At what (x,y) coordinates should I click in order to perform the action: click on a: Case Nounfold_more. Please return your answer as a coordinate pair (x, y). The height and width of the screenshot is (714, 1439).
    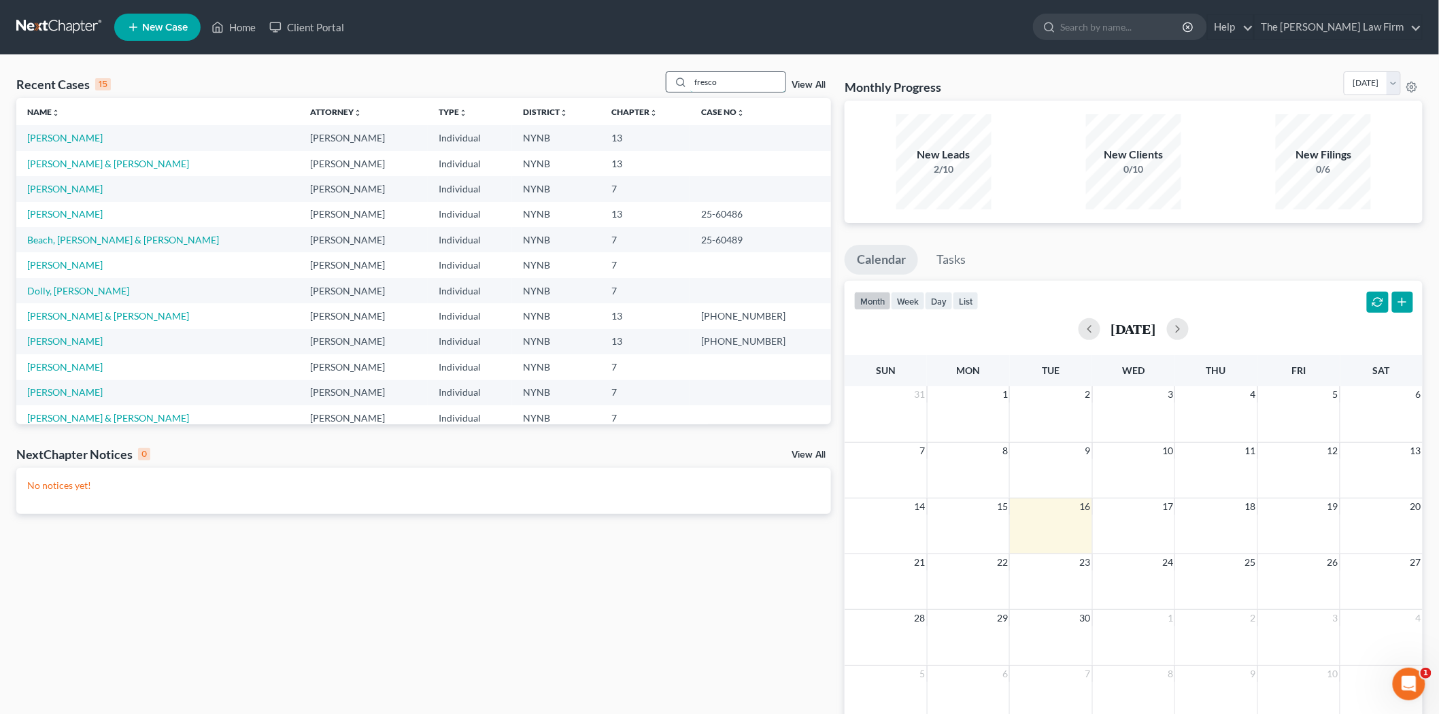
    Looking at the image, I should click on (723, 112).